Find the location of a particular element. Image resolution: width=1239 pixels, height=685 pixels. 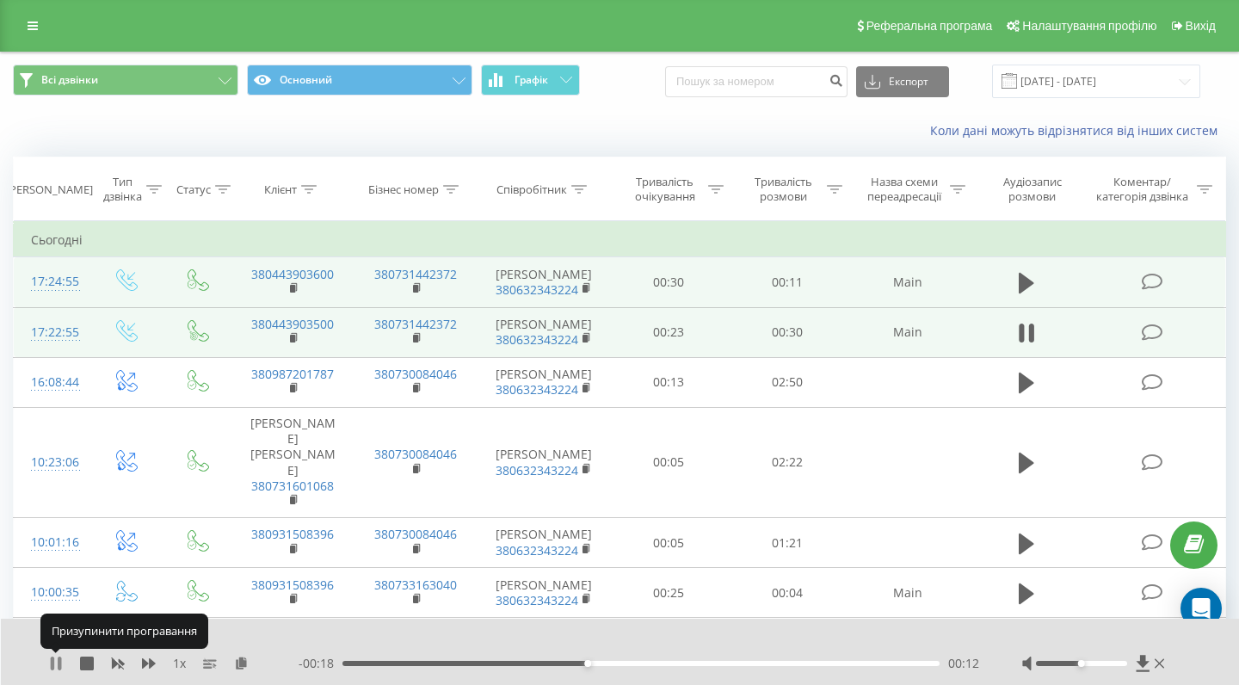

input: Пошук за номером is located at coordinates (757, 82).